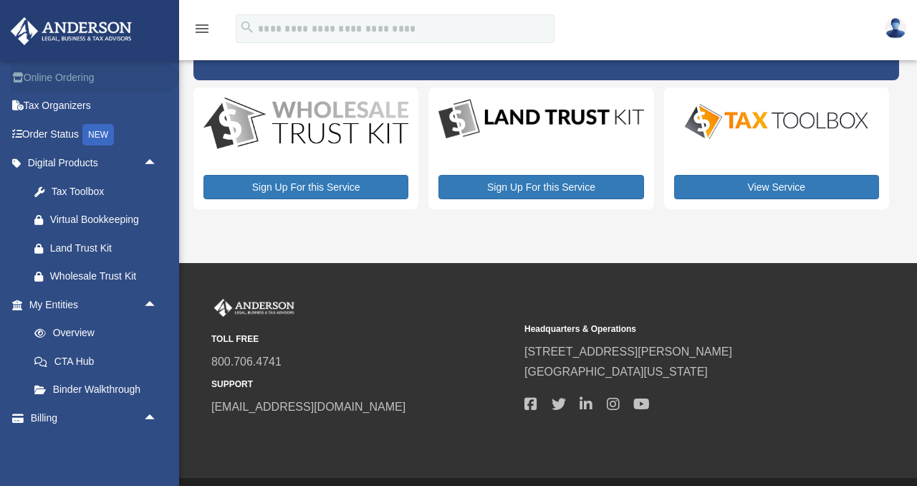 The image size is (917, 486). Describe the element at coordinates (306, 125) in the screenshot. I see `img: WS-Trust-Kit-lgo-1.jpg` at that location.